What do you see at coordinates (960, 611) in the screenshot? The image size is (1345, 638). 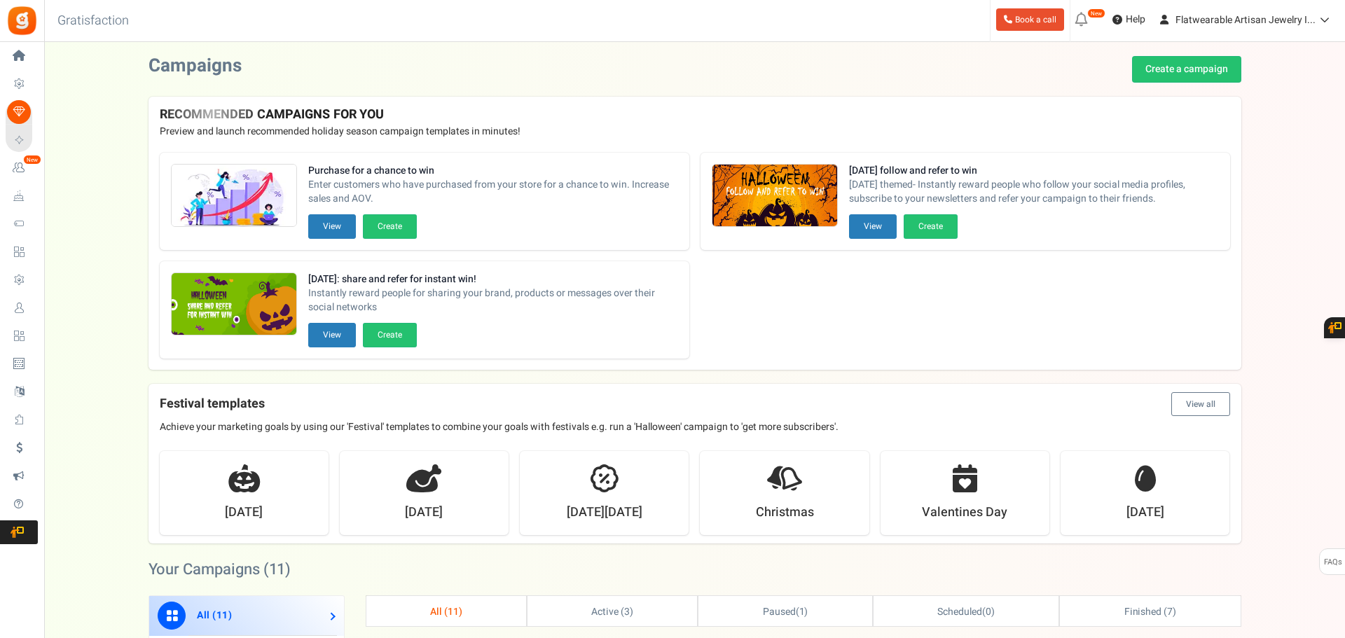 I see `span: Scheduled` at bounding box center [960, 611].